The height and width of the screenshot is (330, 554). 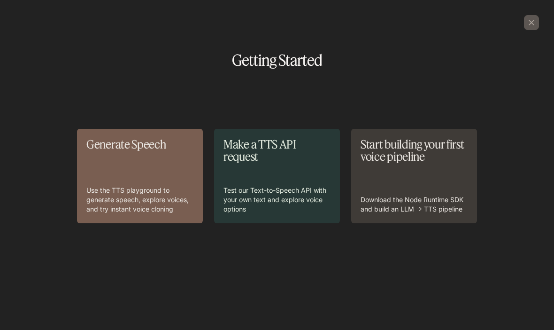 I want to click on p: Start building your first voice pipeline, so click(x=414, y=150).